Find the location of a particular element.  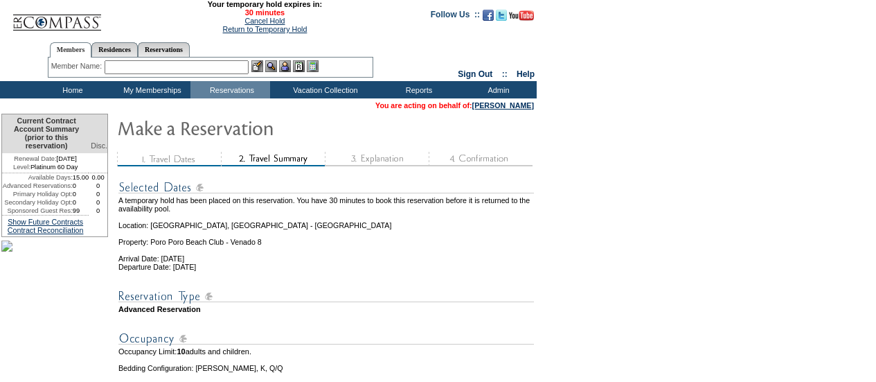

img: Reservations is located at coordinates (298, 66).